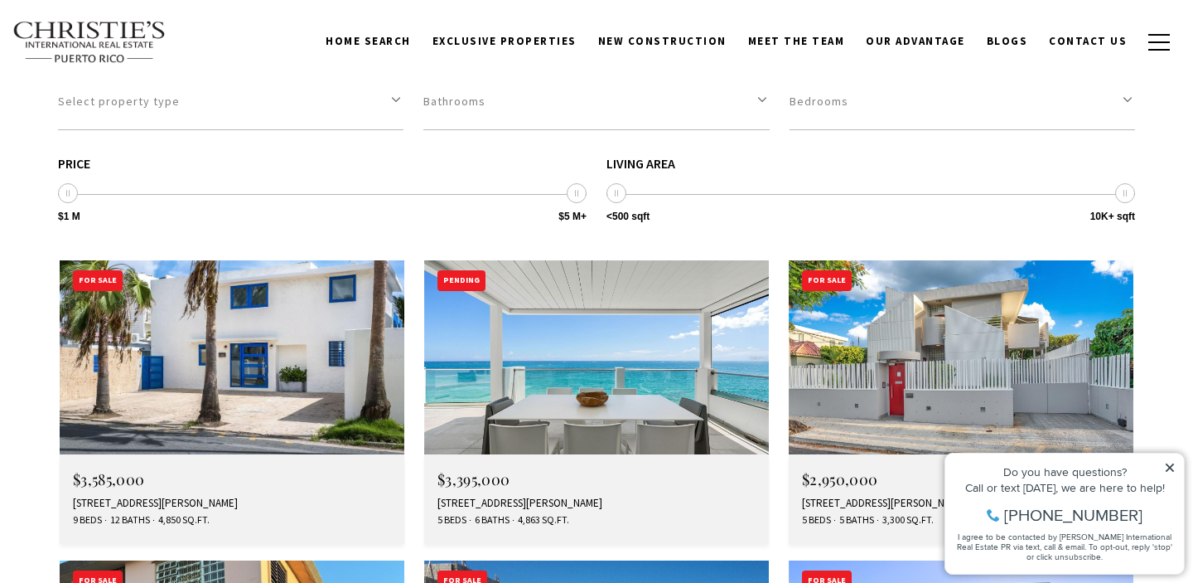 The image size is (1193, 583). Describe the element at coordinates (490, 520) in the screenshot. I see `span: 6 Baths` at that location.